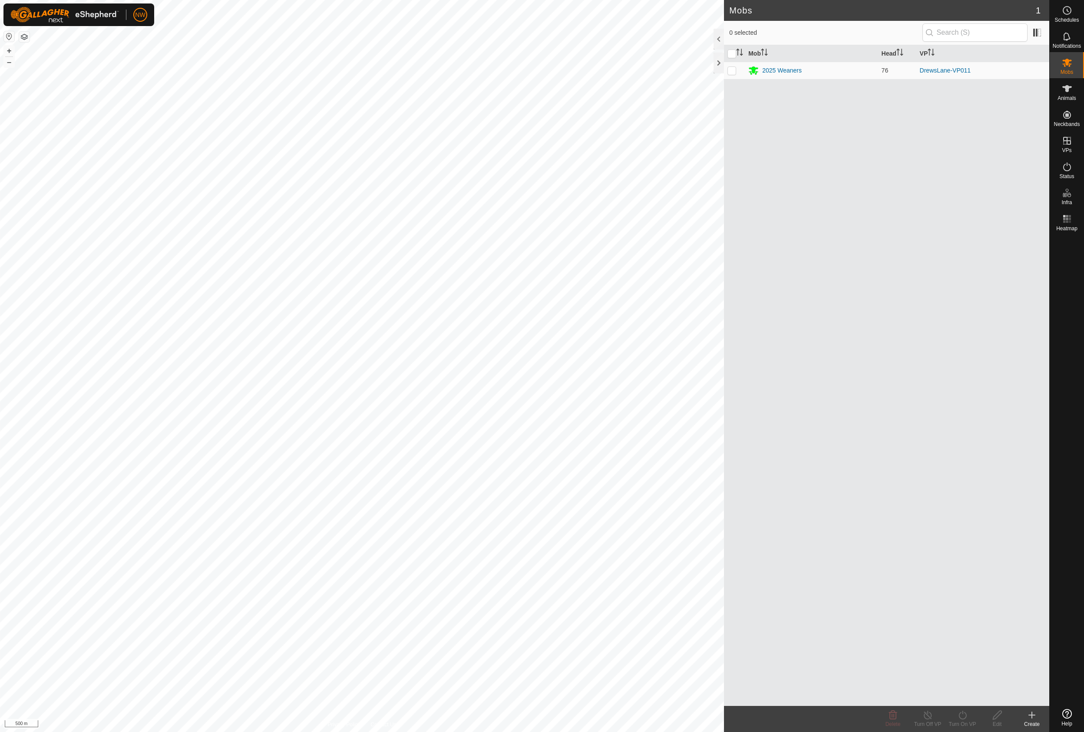 The image size is (1084, 732). Describe the element at coordinates (1032, 724) in the screenshot. I see `div: Create` at that location.